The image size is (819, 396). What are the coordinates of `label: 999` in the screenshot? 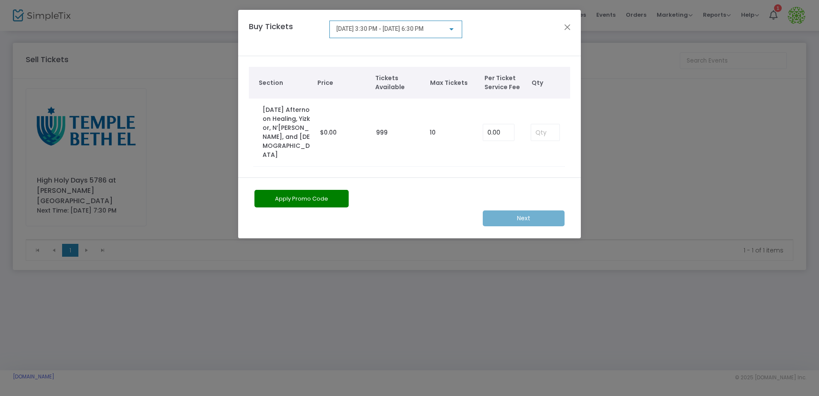 It's located at (382, 132).